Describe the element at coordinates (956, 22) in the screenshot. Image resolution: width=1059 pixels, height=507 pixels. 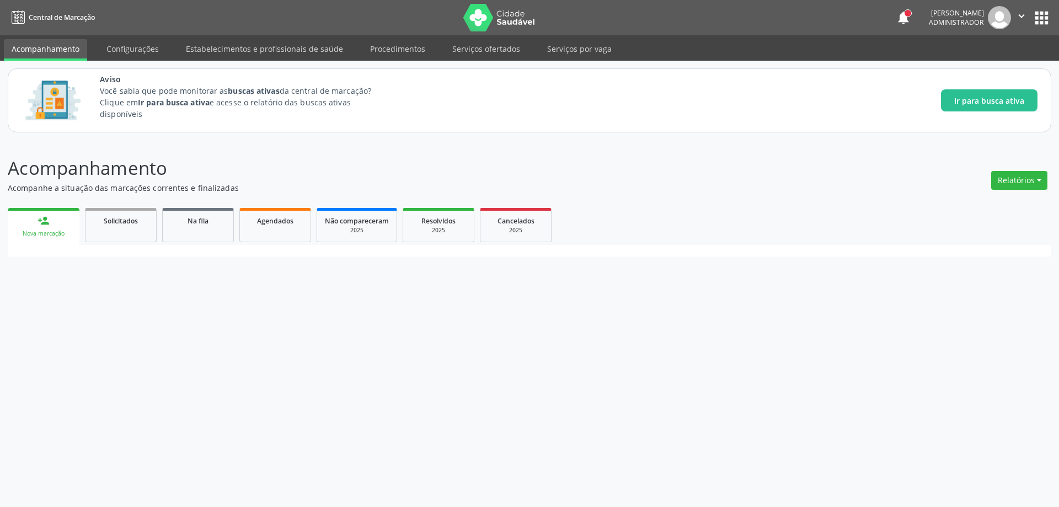
I see `span: Administrador` at that location.